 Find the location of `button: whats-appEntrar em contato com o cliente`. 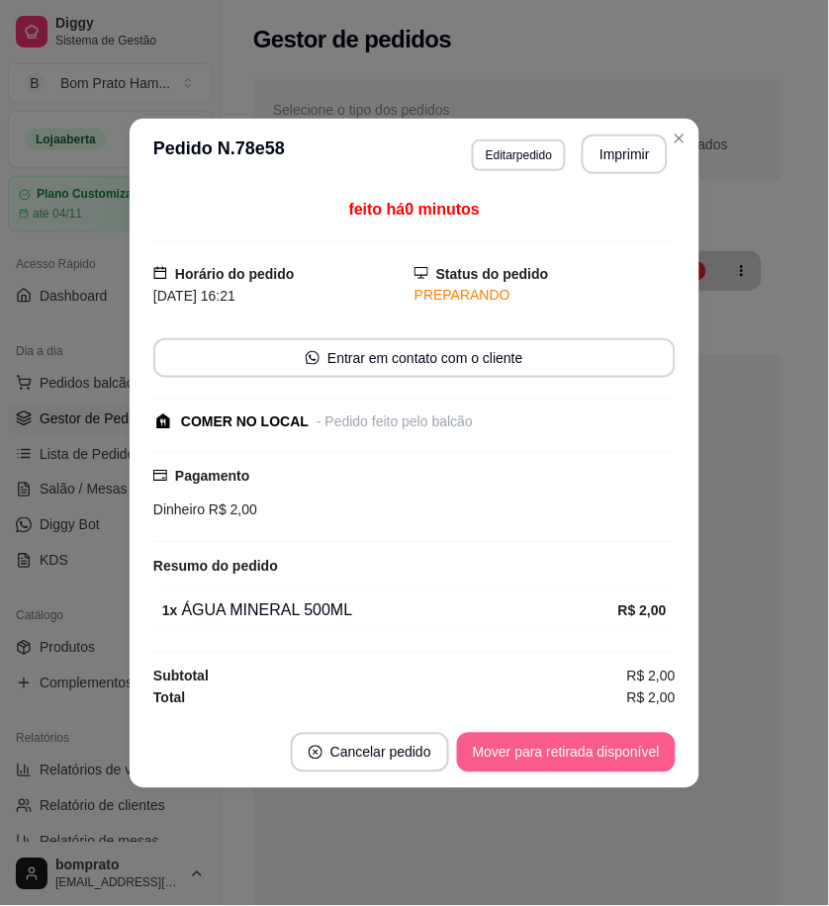

button: whats-appEntrar em contato com o cliente is located at coordinates (415, 358).